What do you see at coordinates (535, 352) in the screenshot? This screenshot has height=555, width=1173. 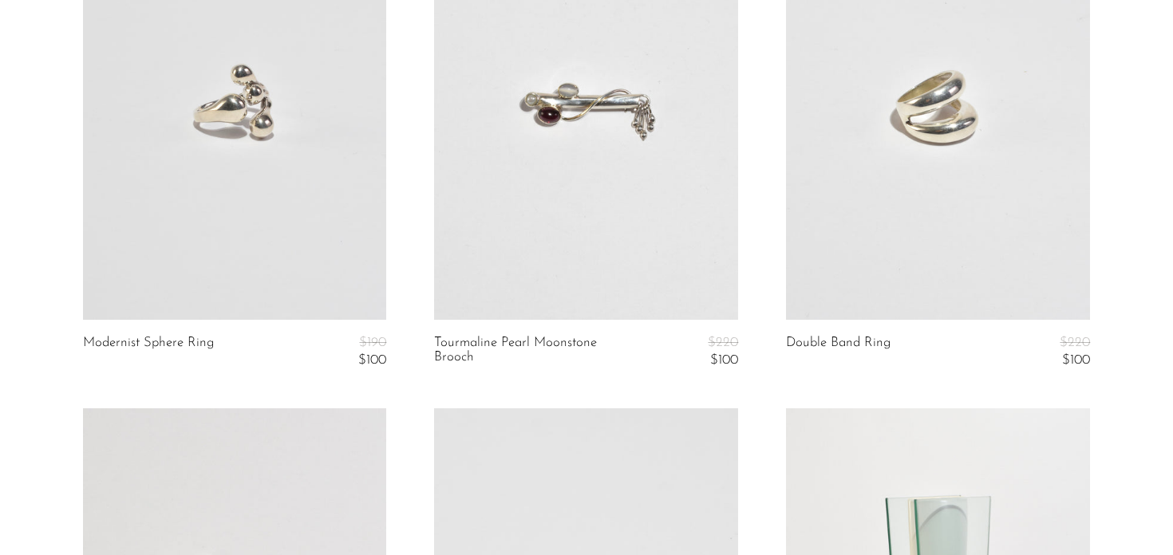 I see `a: Tourmaline Pearl Moonstone Brooch` at bounding box center [535, 352].